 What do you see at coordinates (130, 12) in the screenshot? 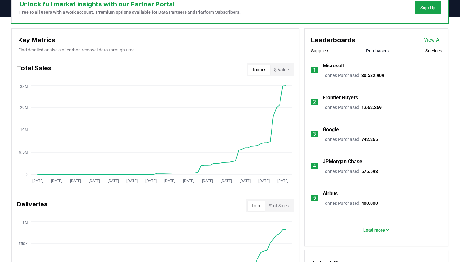
I see `p: Free to all users with a work account. Premium options available for Data Partners and Platform S...` at bounding box center [130, 12].